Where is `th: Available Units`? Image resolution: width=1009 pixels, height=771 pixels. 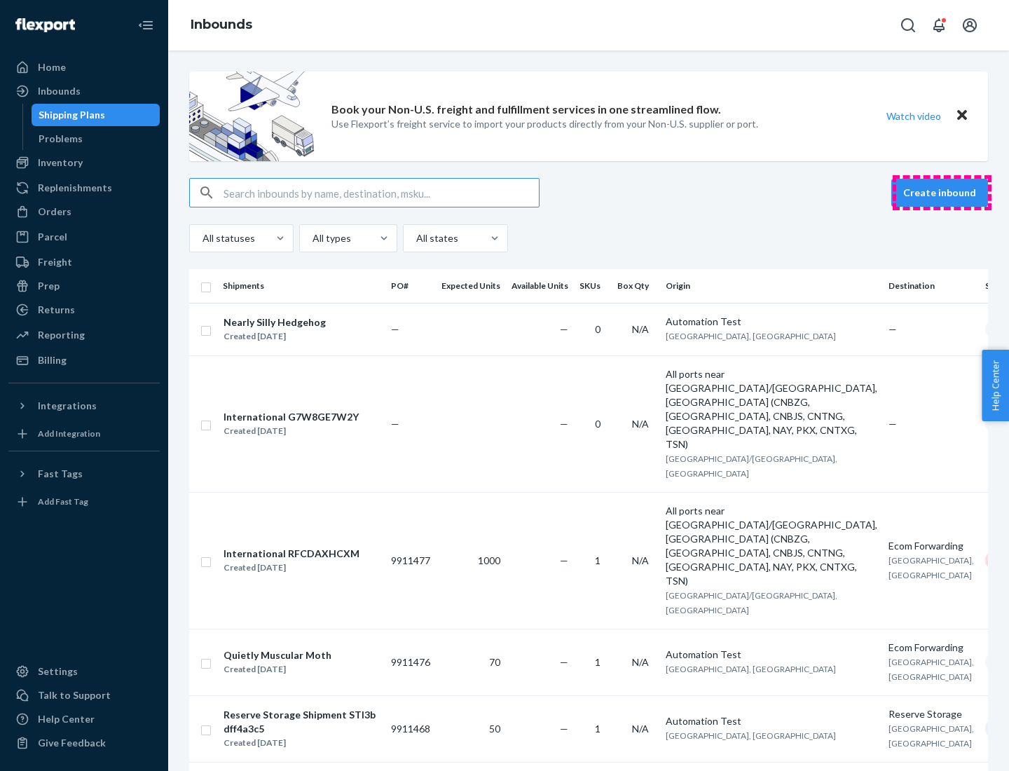 th: Available Units is located at coordinates (539, 286).